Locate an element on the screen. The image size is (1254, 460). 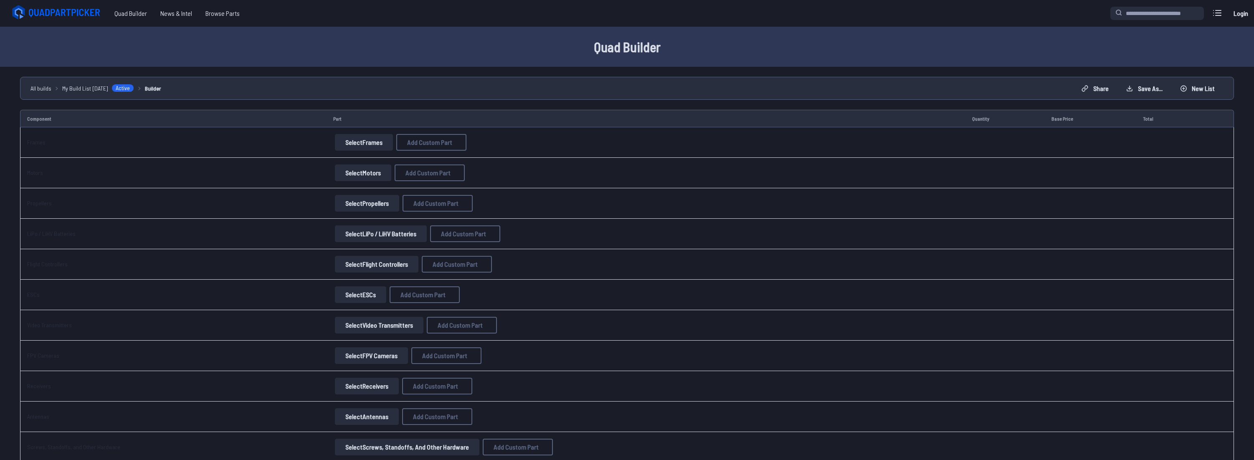
a: All builds is located at coordinates (41, 88).